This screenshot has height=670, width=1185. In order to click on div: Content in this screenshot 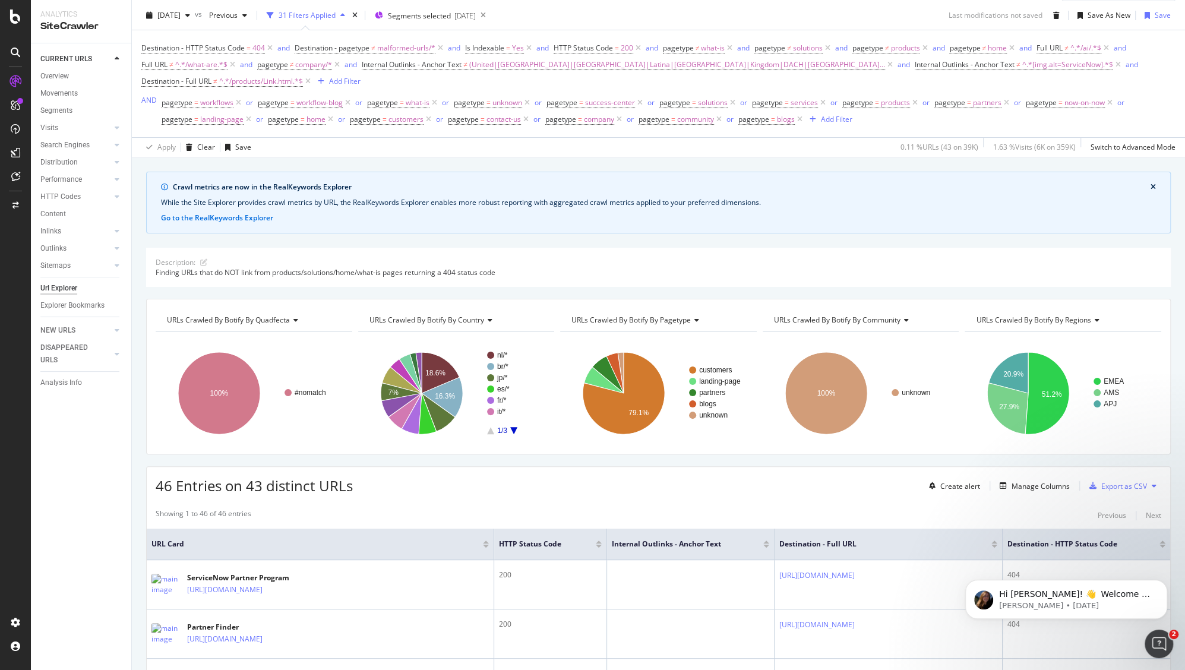, I will do `click(53, 214)`.